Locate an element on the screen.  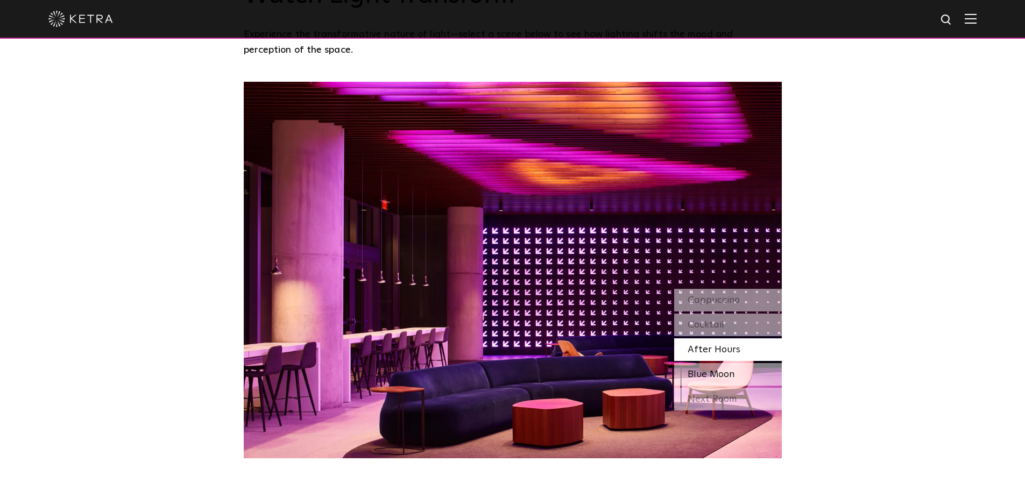
img: search icon is located at coordinates (946, 20).